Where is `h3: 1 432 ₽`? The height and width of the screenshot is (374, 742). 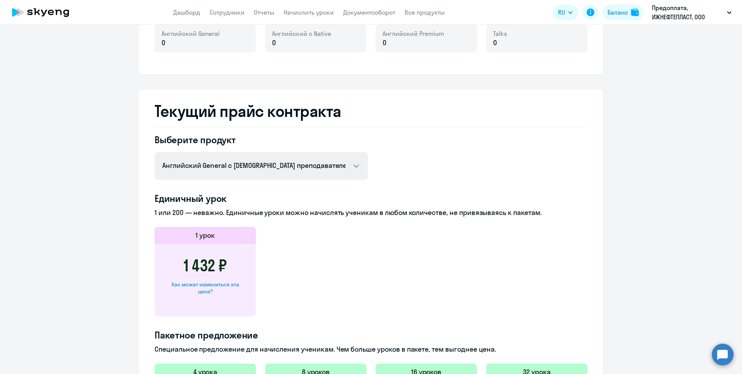 h3: 1 432 ₽ is located at coordinates (205, 266).